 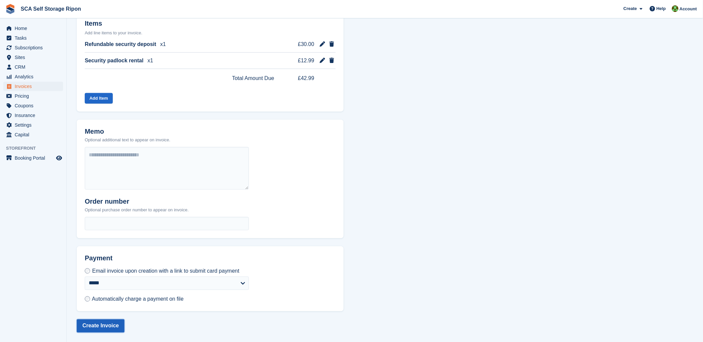 What do you see at coordinates (137, 210) in the screenshot?
I see `p: Optional purchase order number to appear on invoice.` at bounding box center [137, 210].